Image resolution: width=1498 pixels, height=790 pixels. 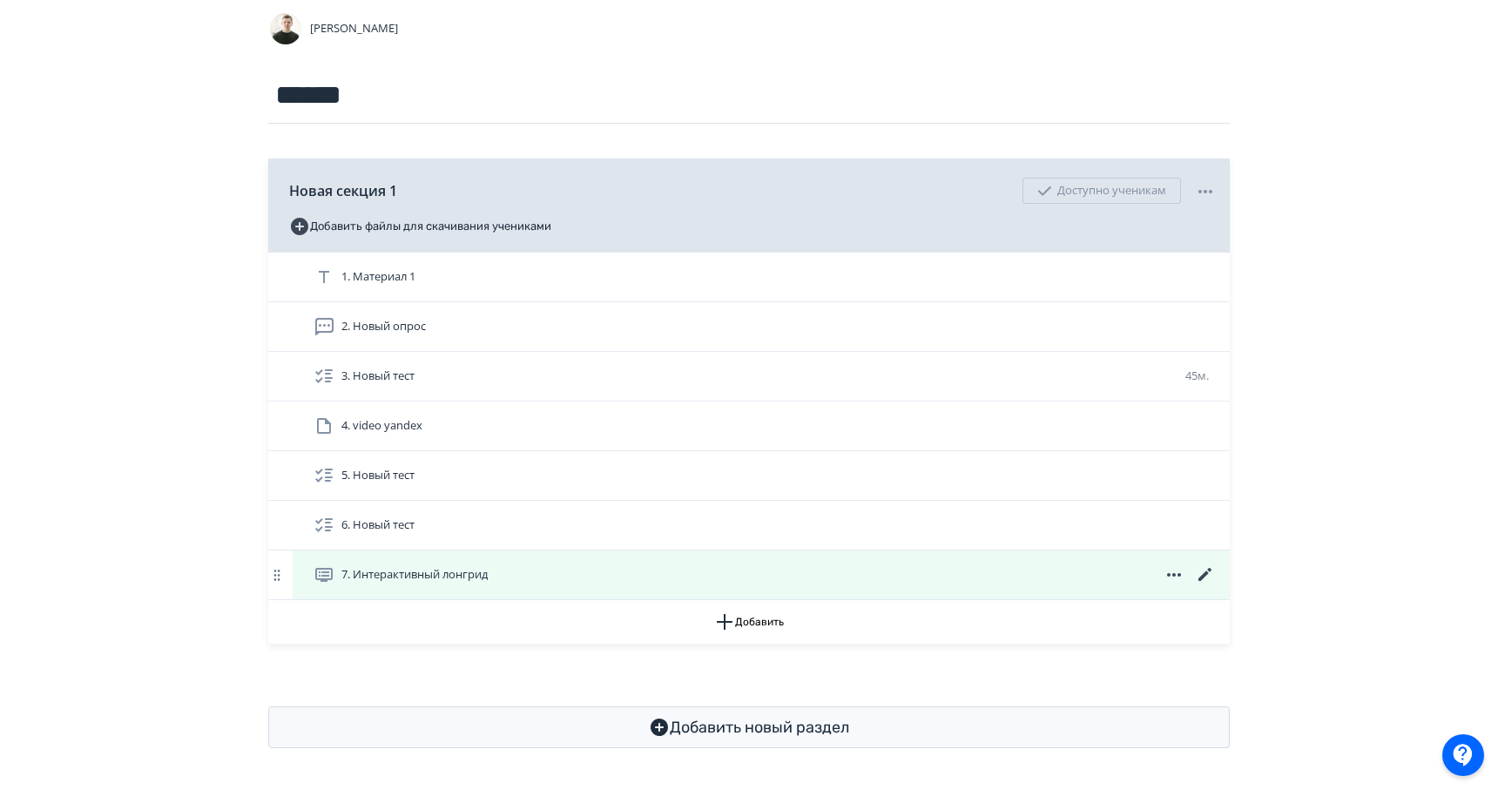 I want to click on div: 2. Новый опрос, so click(x=749, y=327).